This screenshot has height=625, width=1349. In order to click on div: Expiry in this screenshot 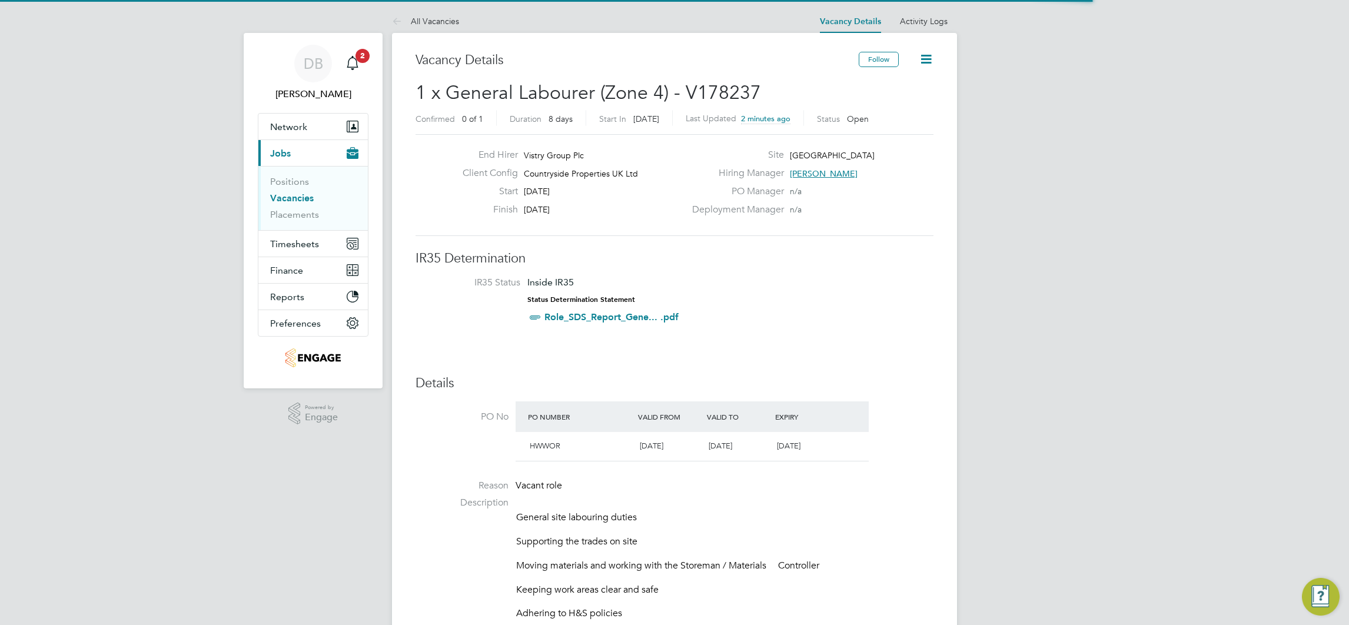, I will do `click(806, 417)`.